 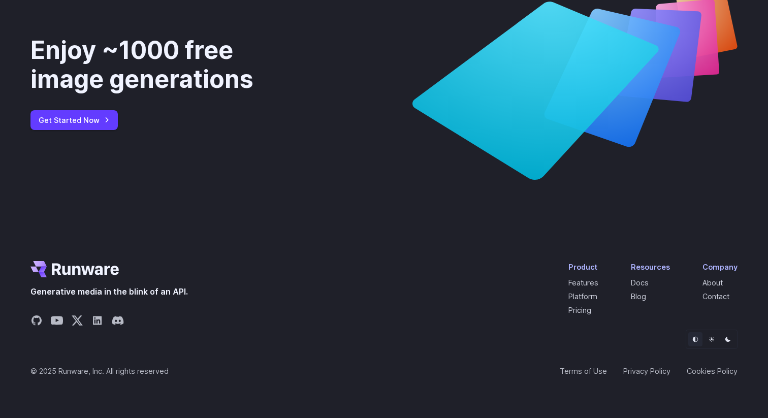 What do you see at coordinates (109, 292) in the screenshot?
I see `span: Generative media in the blink of an API.` at bounding box center [109, 292].